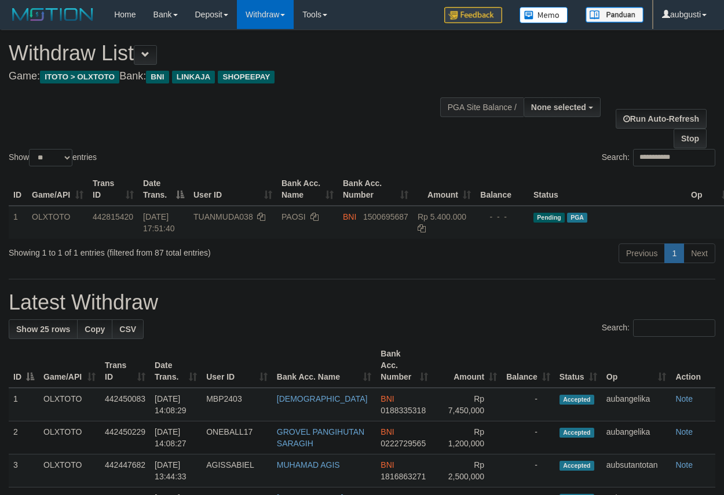 Image resolution: width=724 pixels, height=495 pixels. I want to click on a: Copy, so click(94, 329).